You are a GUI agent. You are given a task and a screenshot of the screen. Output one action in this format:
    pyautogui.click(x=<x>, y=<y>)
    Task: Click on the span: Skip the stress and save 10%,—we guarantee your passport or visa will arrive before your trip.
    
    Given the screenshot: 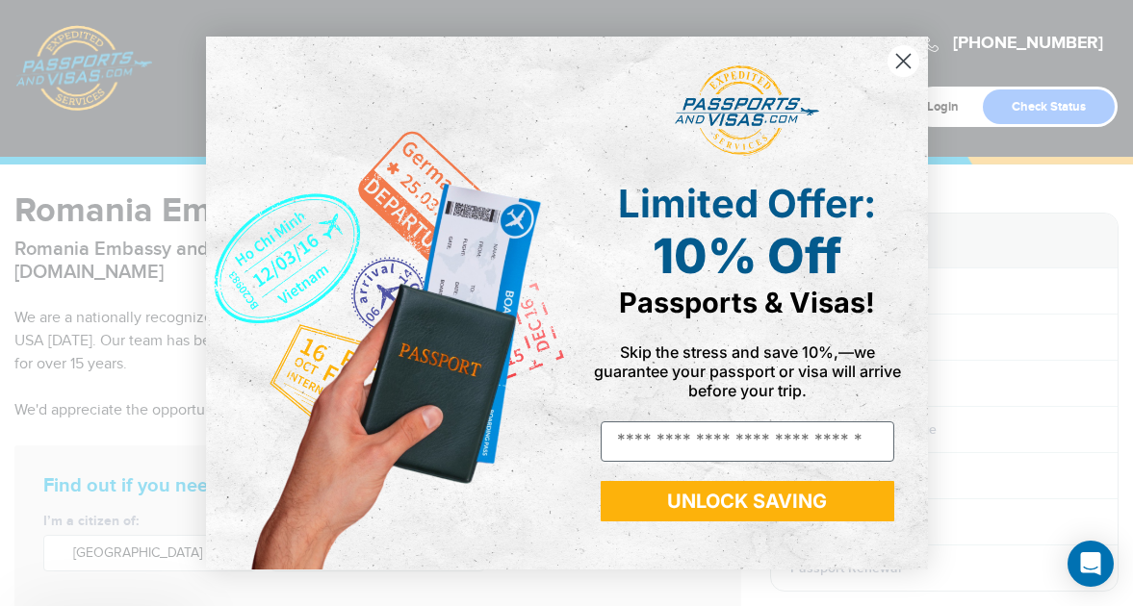 What is the action you would take?
    pyautogui.click(x=747, y=371)
    